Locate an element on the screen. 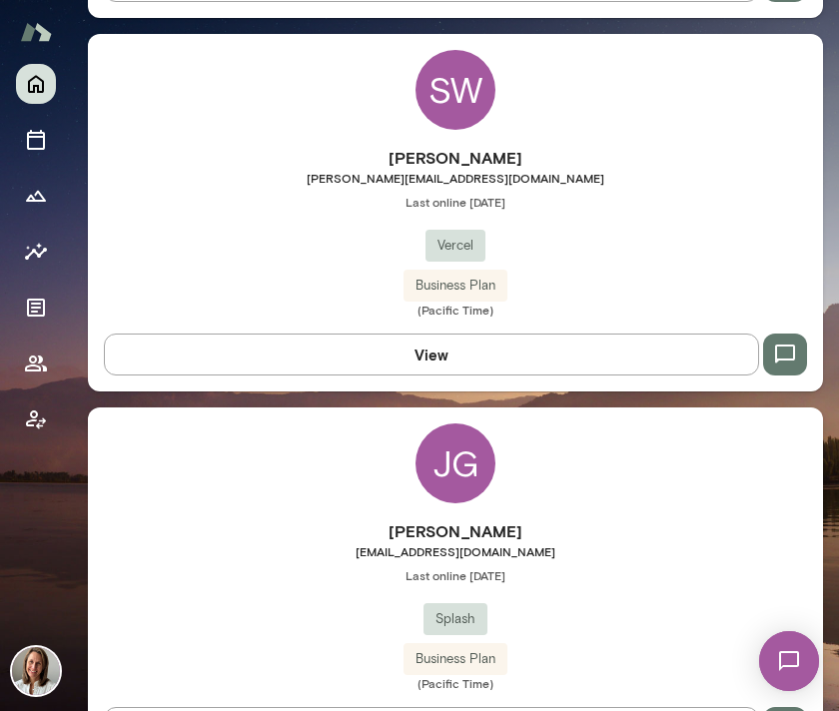 Image resolution: width=839 pixels, height=711 pixels. button: View is located at coordinates (431, 355).